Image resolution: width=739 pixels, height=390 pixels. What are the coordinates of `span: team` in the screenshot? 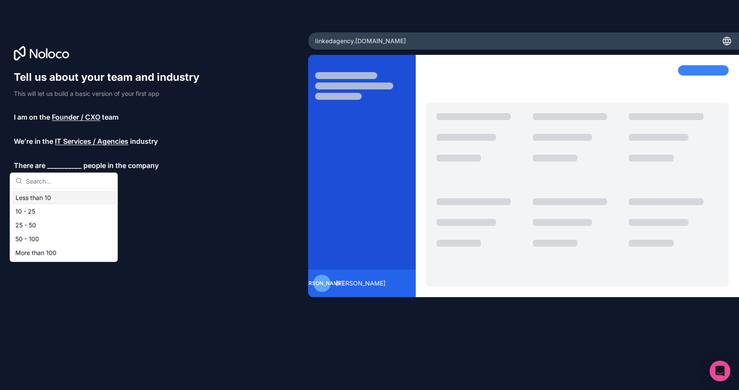 It's located at (110, 117).